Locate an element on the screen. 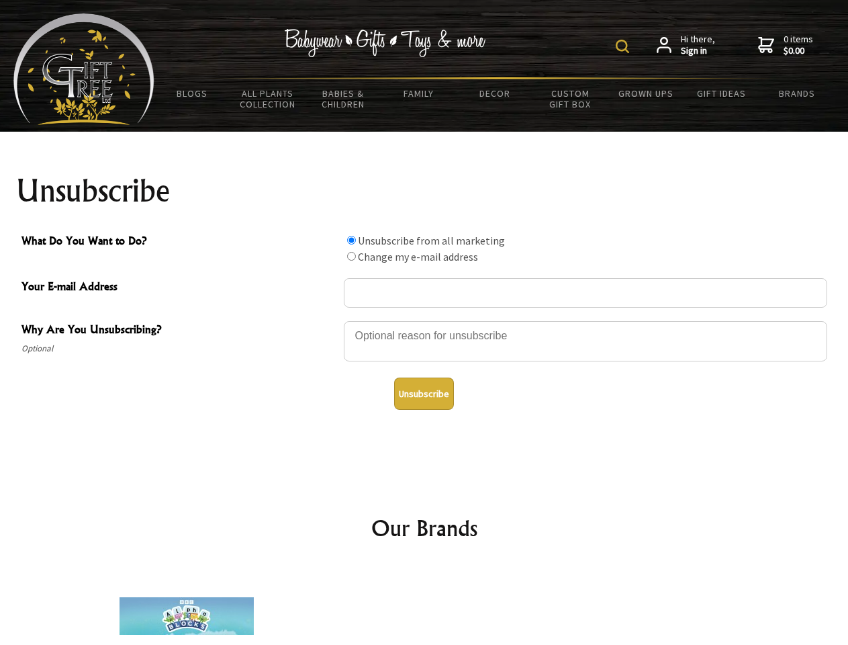 This screenshot has height=645, width=848. img: product search is located at coordinates (623, 46).